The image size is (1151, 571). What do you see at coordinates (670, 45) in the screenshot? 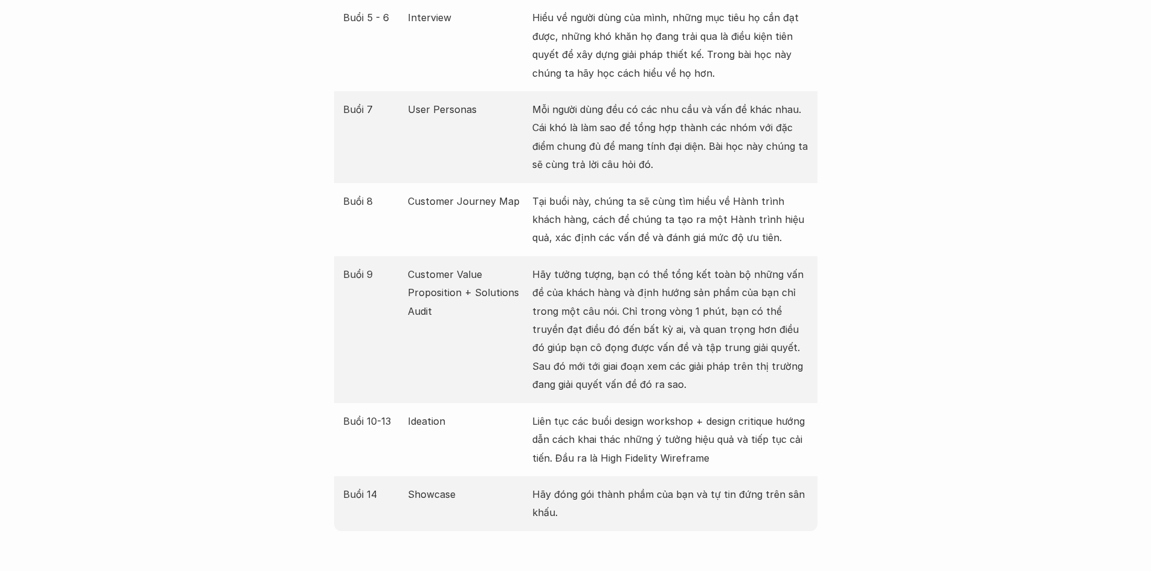
I see `p: Hiểu về người dùng của mình, những mục tiêu họ cần đạt được, những khó khăn họ đang trải qua là đ...` at bounding box center [670, 45].